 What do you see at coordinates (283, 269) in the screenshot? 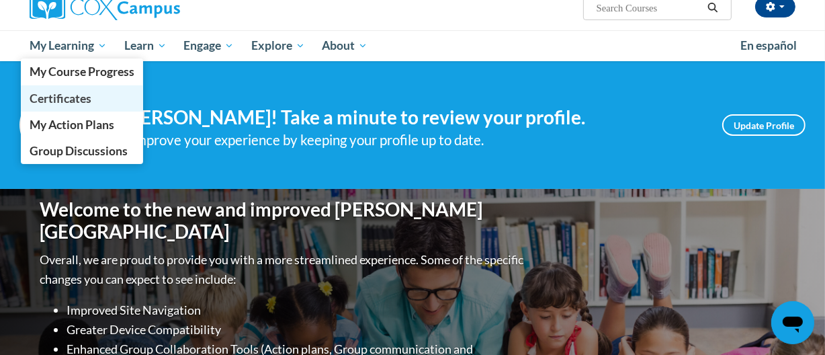
I see `p: Overall, we are proud to provide you with a more streamlined experience. Some of the specific cha...` at bounding box center [283, 269].